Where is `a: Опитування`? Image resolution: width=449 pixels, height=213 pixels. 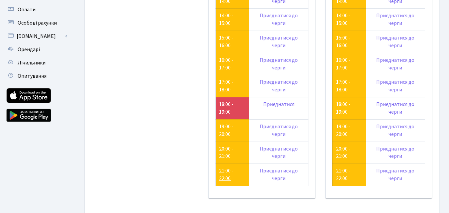 a: Опитування is located at coordinates (37, 76).